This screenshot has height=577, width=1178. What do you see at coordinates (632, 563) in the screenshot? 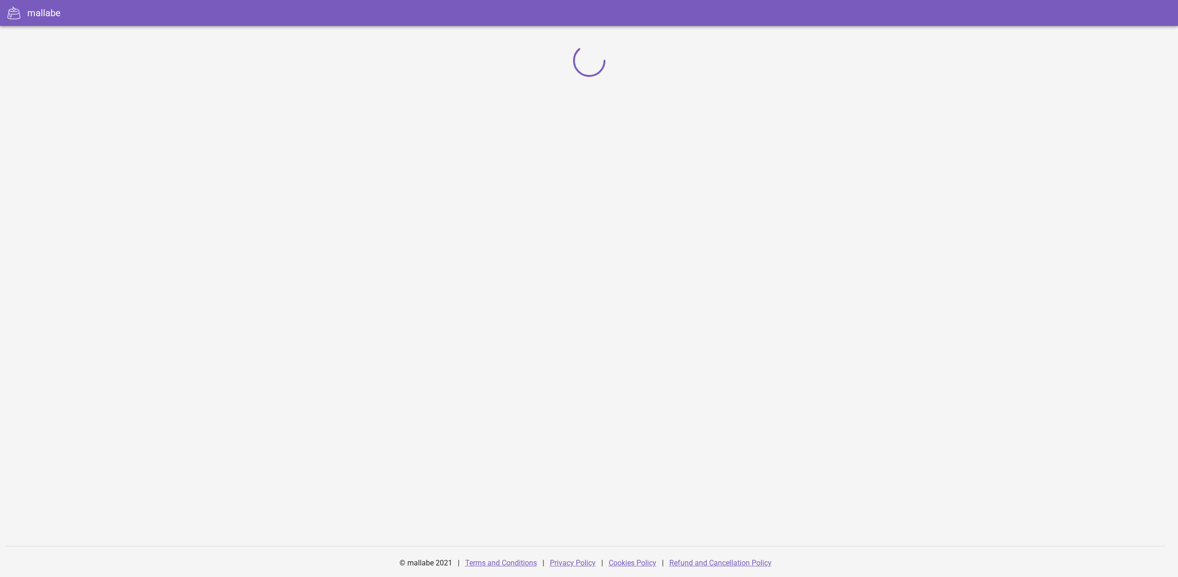
I see `a: Cookies Policy` at bounding box center [632, 563].